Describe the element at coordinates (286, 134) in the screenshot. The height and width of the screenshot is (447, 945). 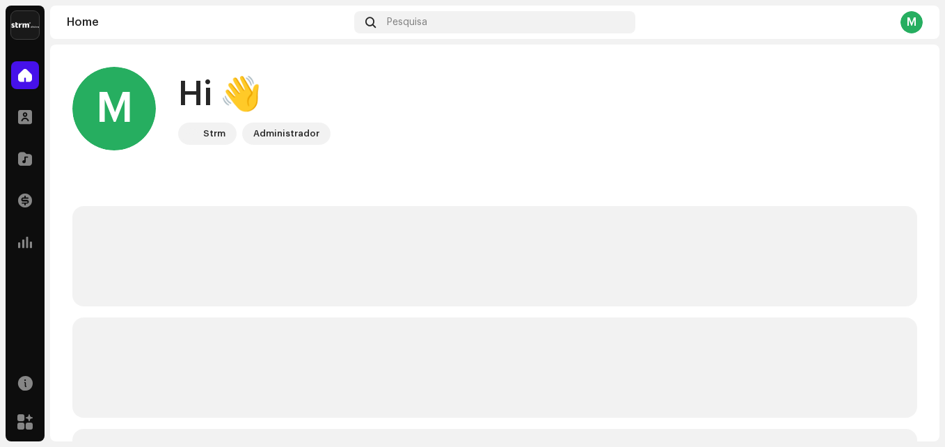
I see `div: Administrador` at that location.